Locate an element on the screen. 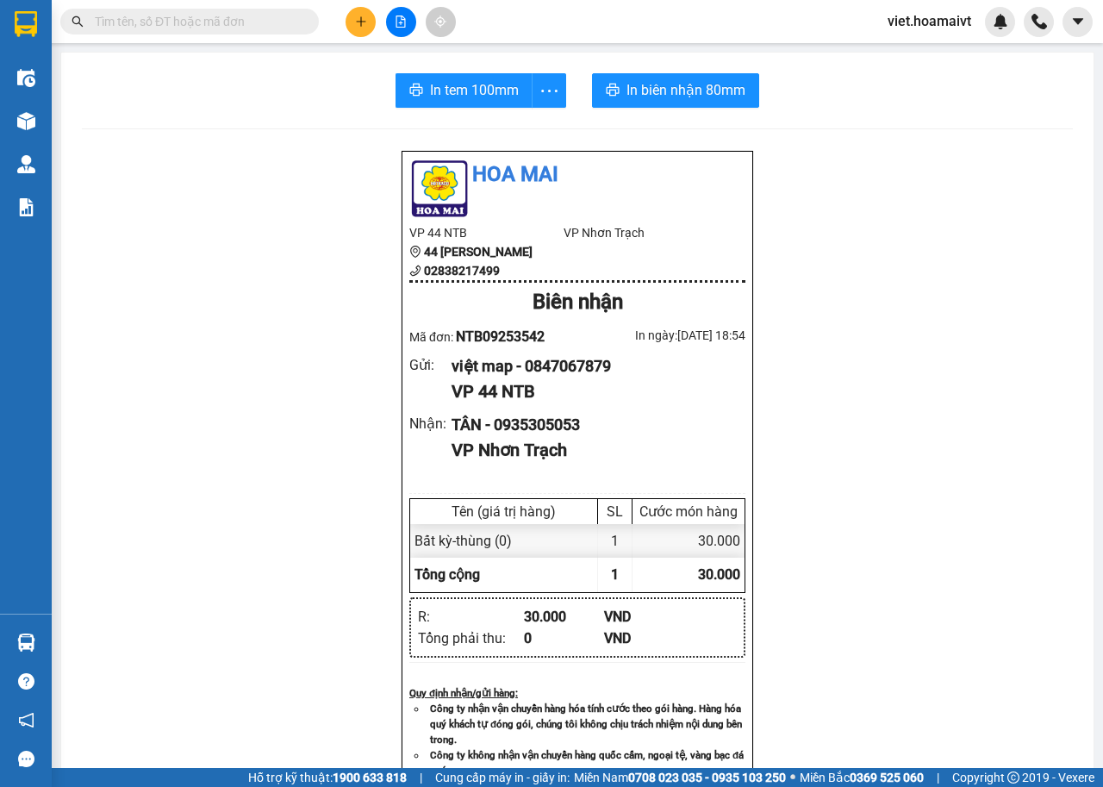 This screenshot has height=787, width=1103. div: TÂN - 0935305053 is located at coordinates (591, 425).